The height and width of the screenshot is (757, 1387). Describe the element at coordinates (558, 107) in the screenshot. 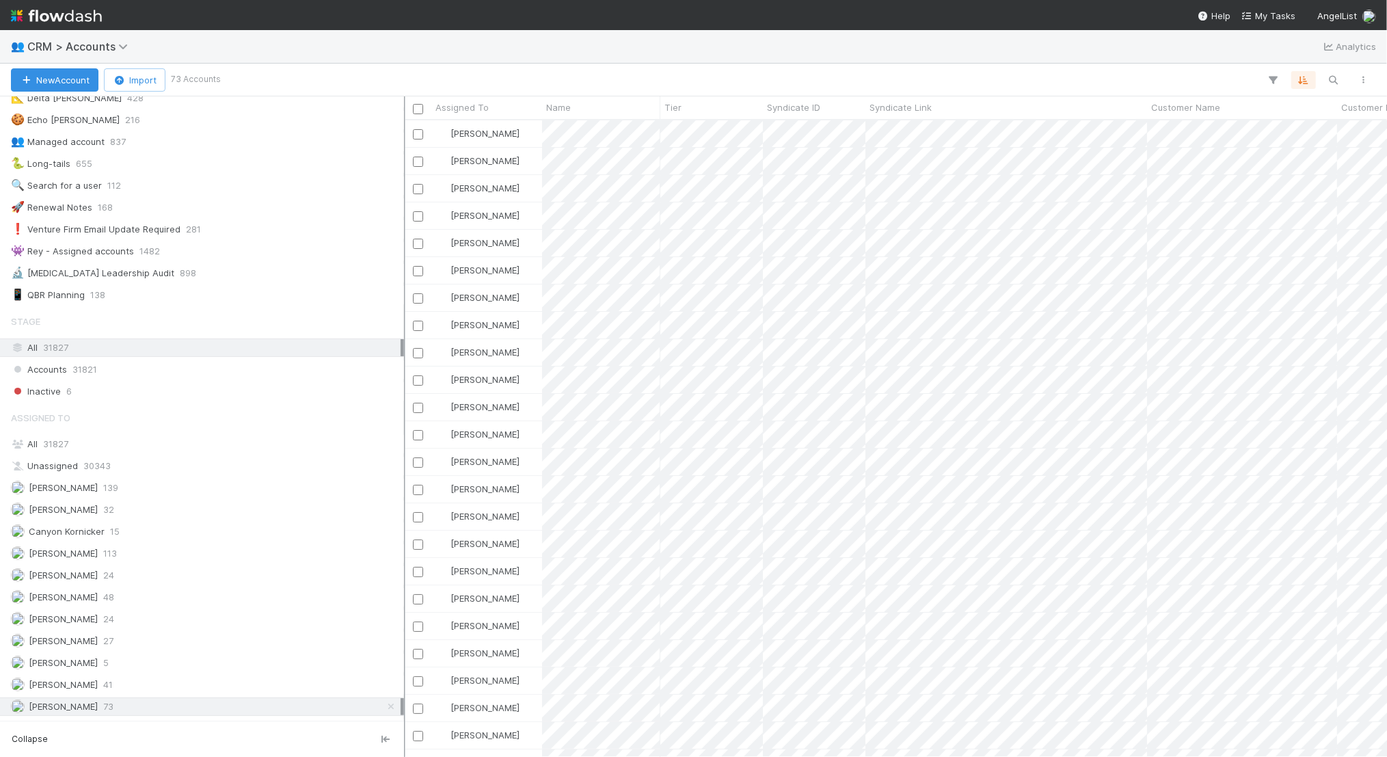

I see `span: Name` at that location.